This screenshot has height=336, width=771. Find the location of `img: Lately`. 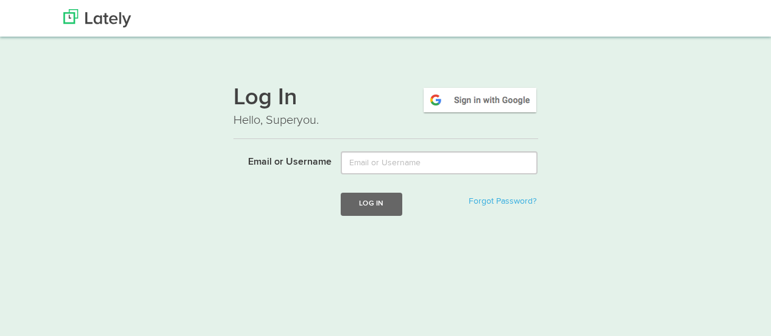

img: Lately is located at coordinates (97, 18).